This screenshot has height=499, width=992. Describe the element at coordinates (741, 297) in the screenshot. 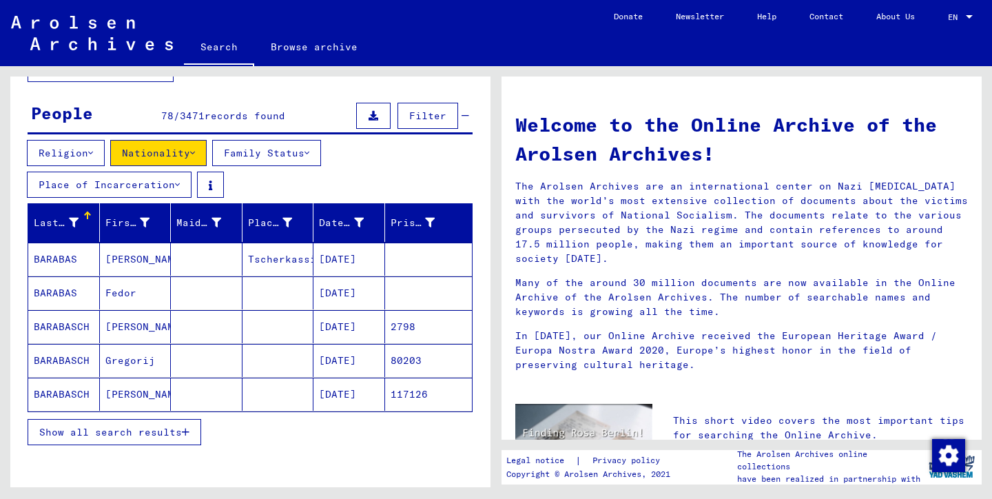

I see `p: Many of the around 30 million documents are now available in the Online Archive of the Arolsen Ar...` at that location.